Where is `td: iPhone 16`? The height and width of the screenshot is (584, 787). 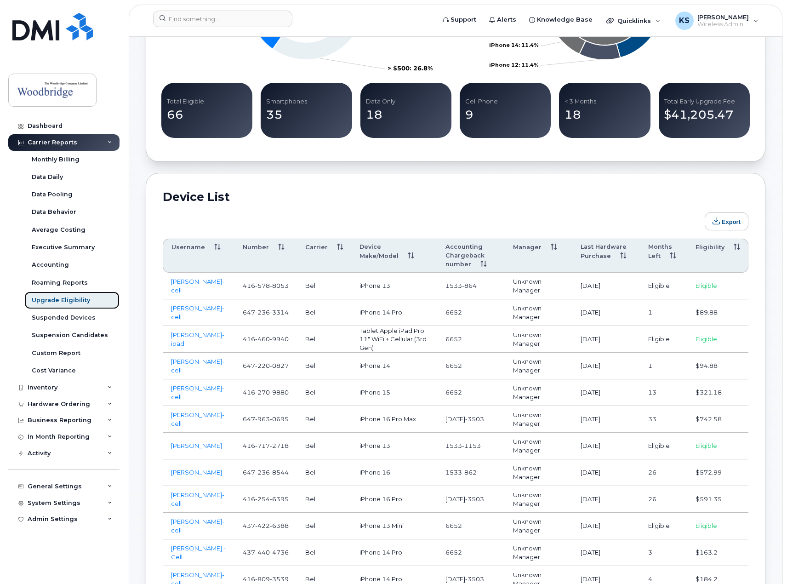
td: iPhone 16 is located at coordinates (394, 472).